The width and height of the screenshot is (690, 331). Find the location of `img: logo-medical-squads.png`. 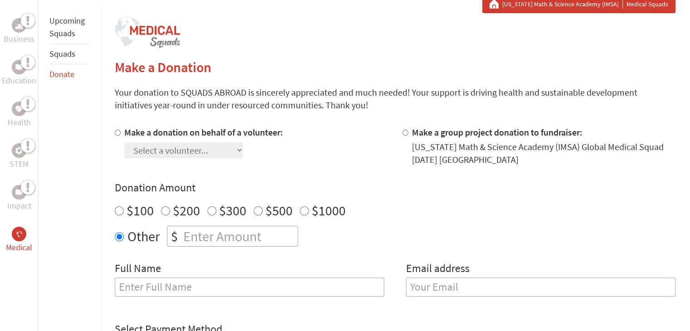

img: logo-medical-squads.png is located at coordinates (147, 32).